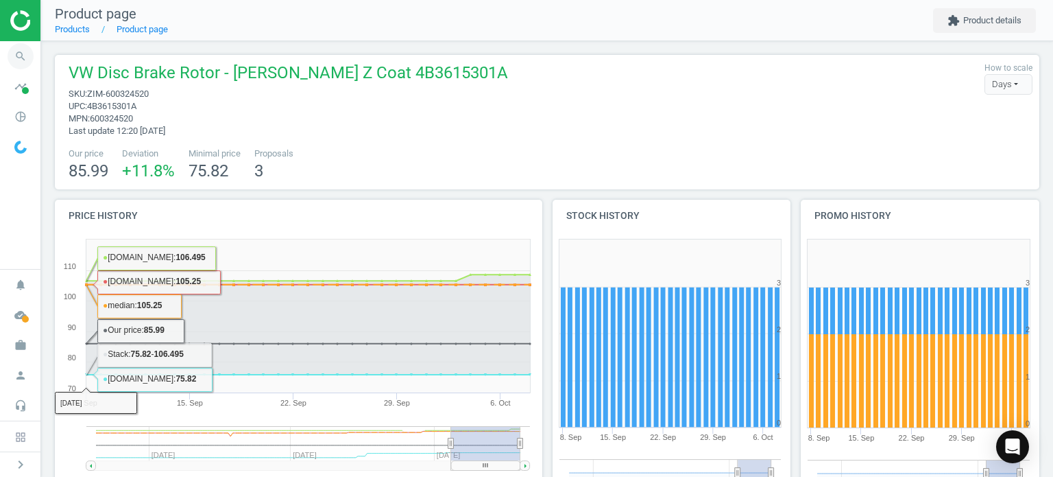 The image size is (1053, 477). I want to click on span: 4B3615301A, so click(112, 106).